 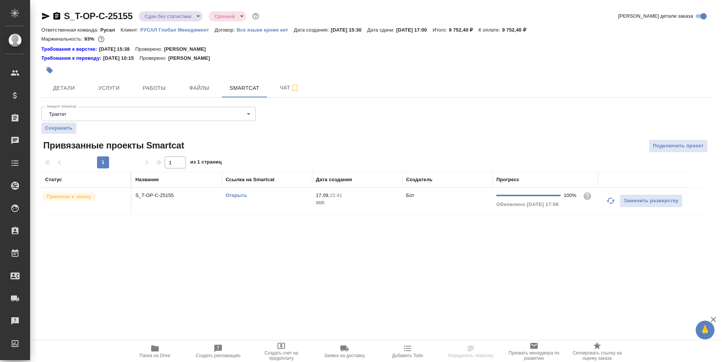 What do you see at coordinates (312, 30) in the screenshot?
I see `p: Дата создания:` at bounding box center [312, 30].